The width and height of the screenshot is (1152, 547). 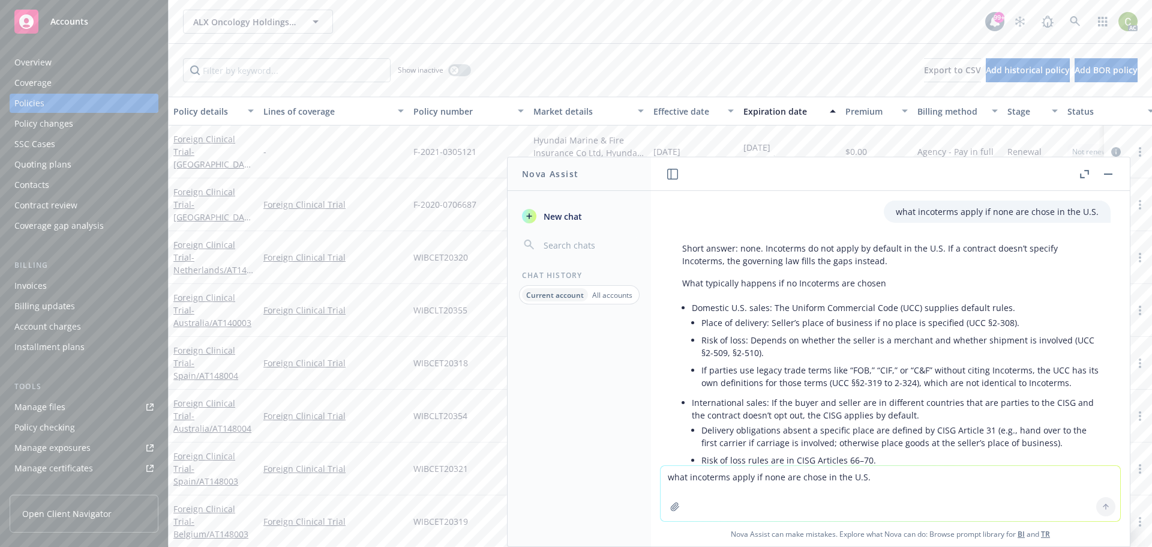 I want to click on span: Not renewing, so click(x=1094, y=152).